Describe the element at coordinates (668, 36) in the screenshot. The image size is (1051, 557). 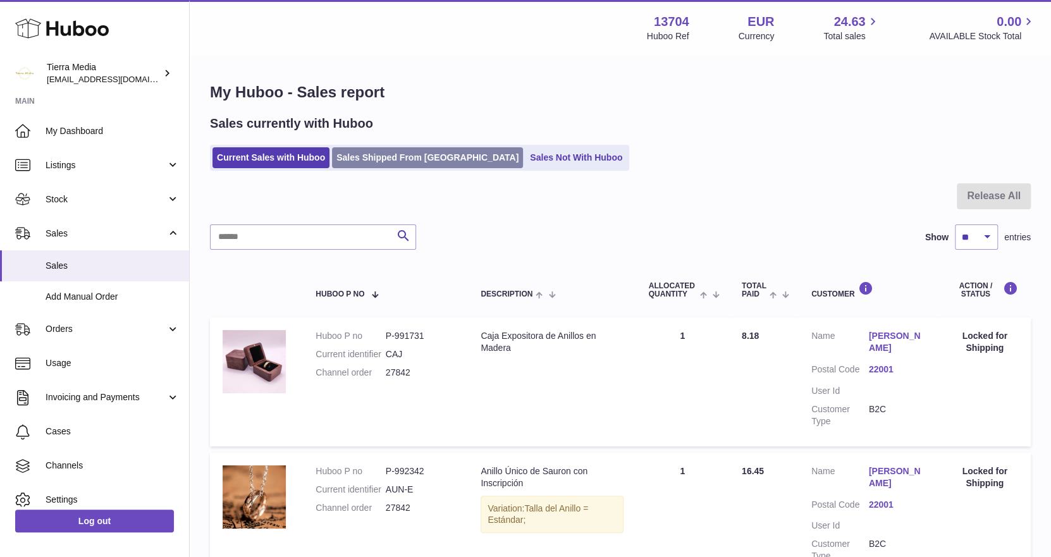
I see `div: Huboo Ref` at that location.